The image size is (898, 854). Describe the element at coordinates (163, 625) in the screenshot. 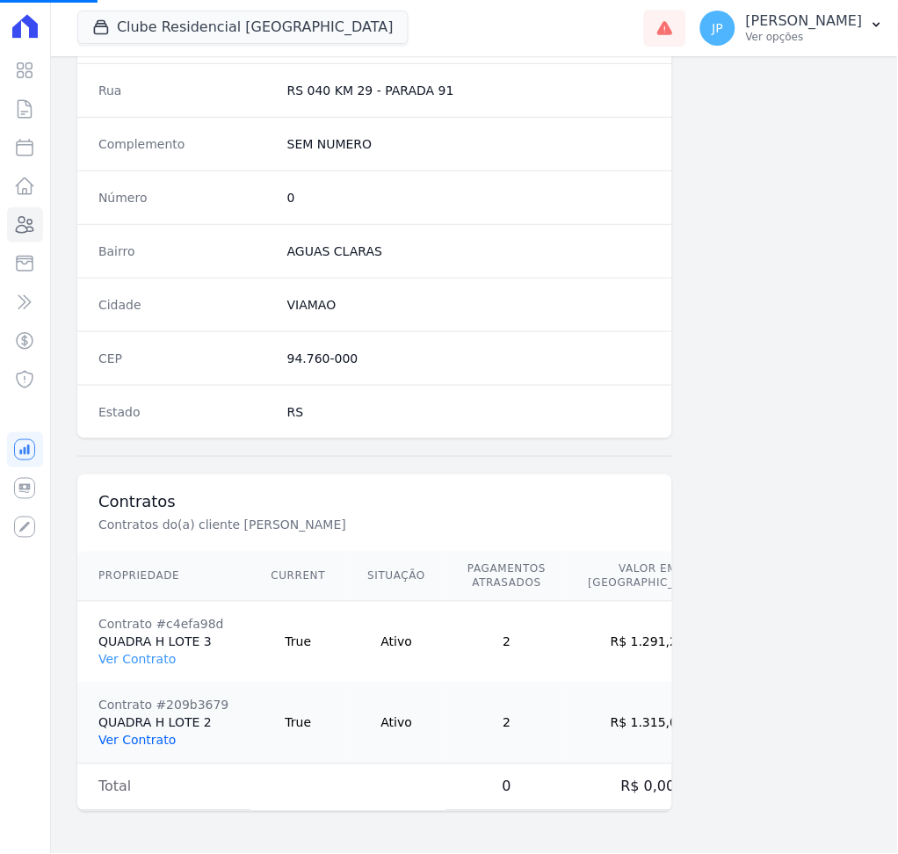

I see `div: Contrato #c4efa98d` at that location.